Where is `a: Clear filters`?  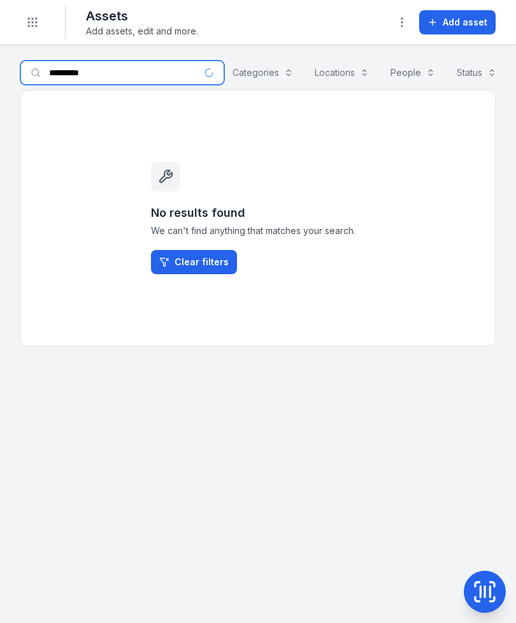 a: Clear filters is located at coordinates (194, 262).